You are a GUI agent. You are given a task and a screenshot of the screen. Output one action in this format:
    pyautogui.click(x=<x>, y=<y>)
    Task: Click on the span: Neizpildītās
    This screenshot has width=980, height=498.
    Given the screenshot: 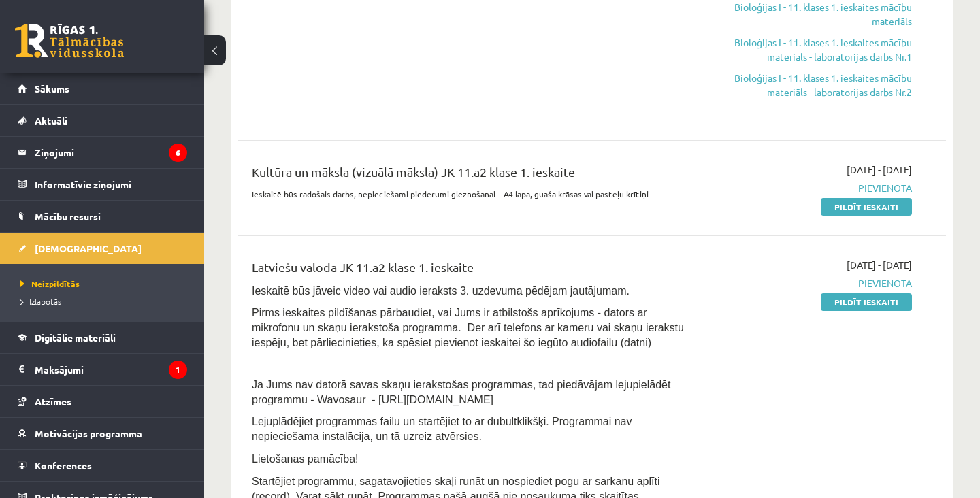 What is the action you would take?
    pyautogui.click(x=50, y=284)
    